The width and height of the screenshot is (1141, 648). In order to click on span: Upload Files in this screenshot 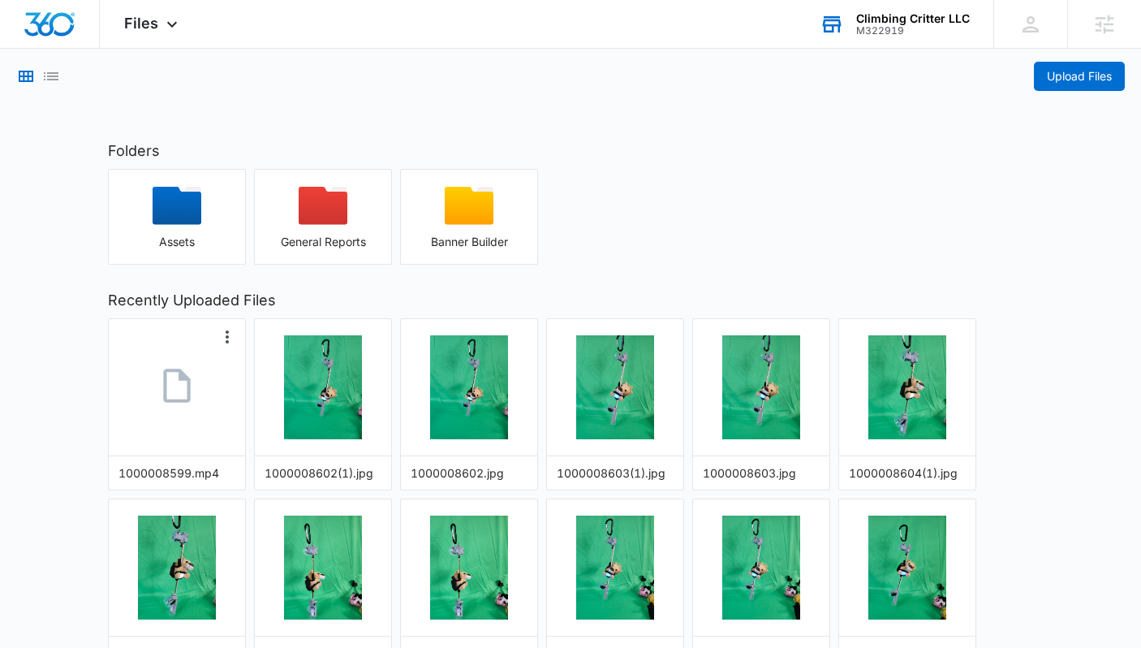, I will do `click(1079, 76)`.